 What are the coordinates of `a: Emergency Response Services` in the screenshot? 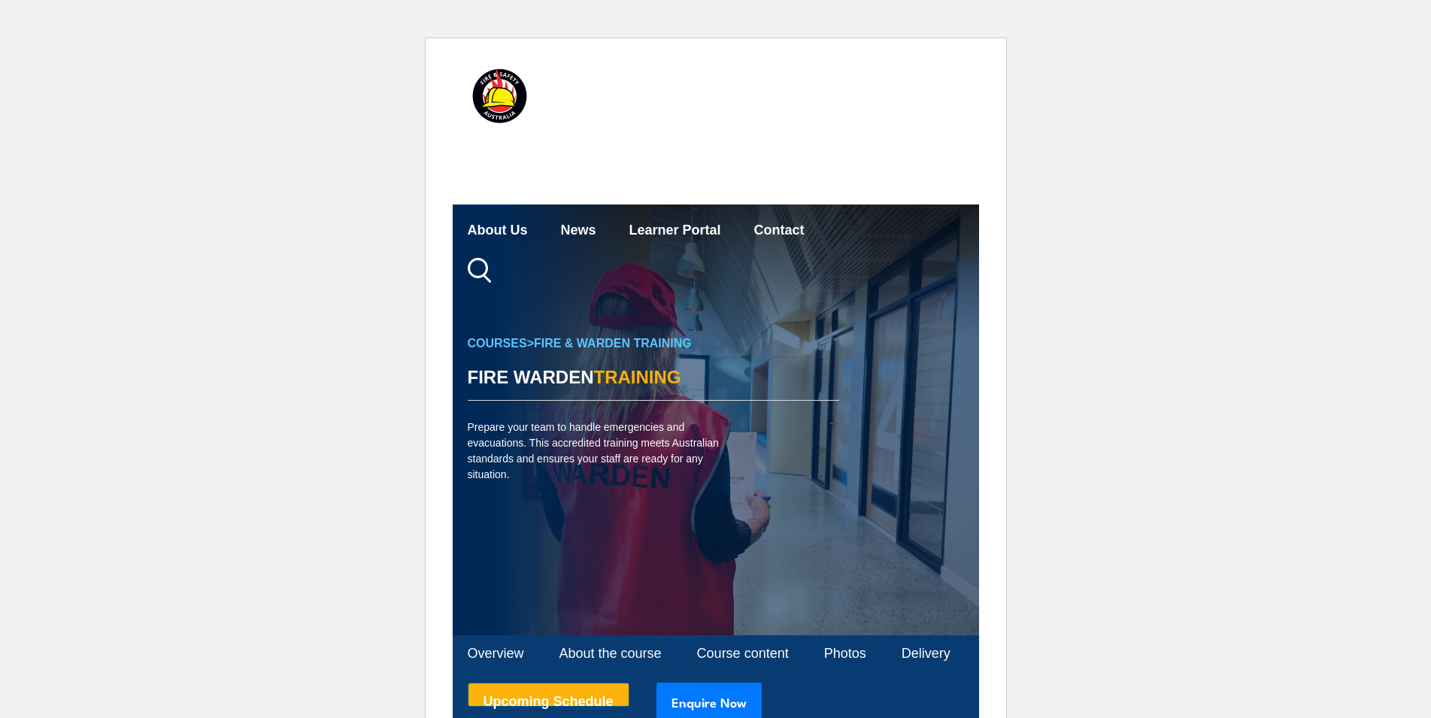 It's located at (796, 150).